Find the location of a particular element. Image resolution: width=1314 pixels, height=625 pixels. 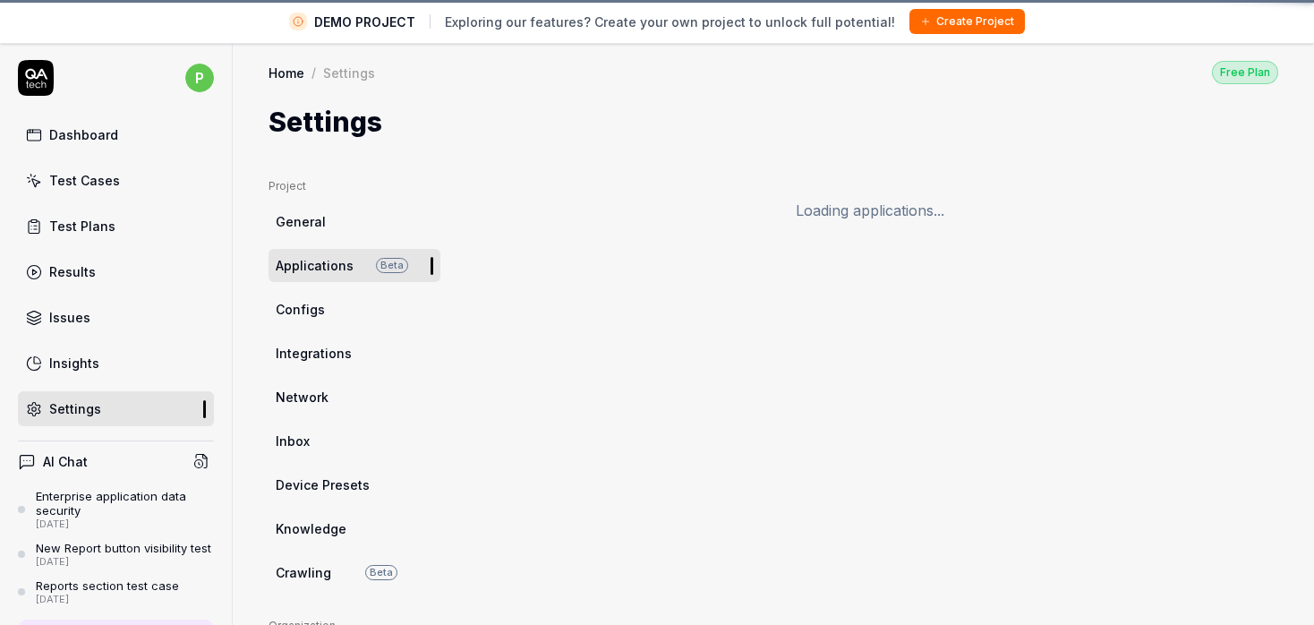

a: Configs is located at coordinates (354, 309).